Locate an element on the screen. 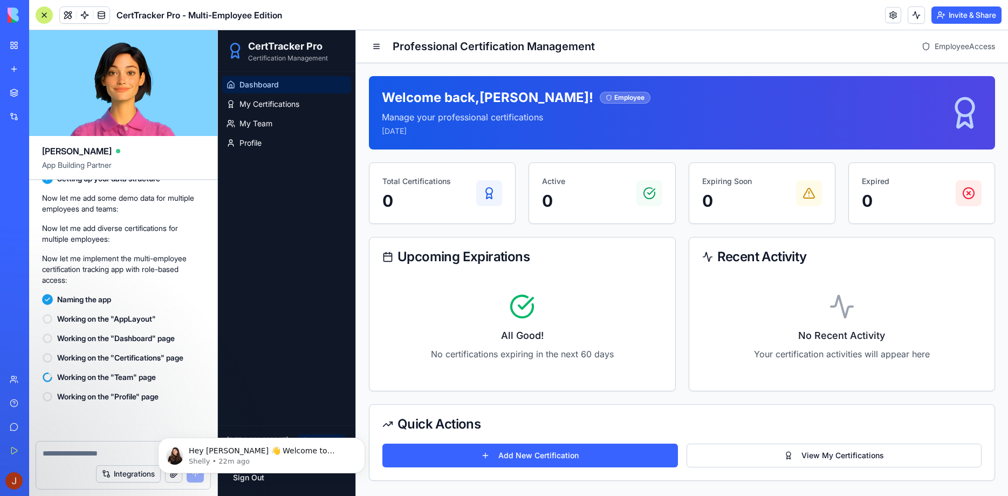 The height and width of the screenshot is (496, 1008). p: Now let me add diverse certifications for multiple employees: is located at coordinates (123, 234).